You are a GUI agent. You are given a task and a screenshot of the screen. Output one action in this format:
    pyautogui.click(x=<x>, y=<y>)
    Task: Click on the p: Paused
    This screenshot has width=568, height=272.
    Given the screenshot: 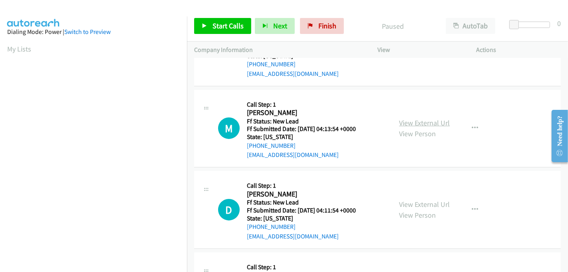 What is the action you would take?
    pyautogui.click(x=393, y=26)
    